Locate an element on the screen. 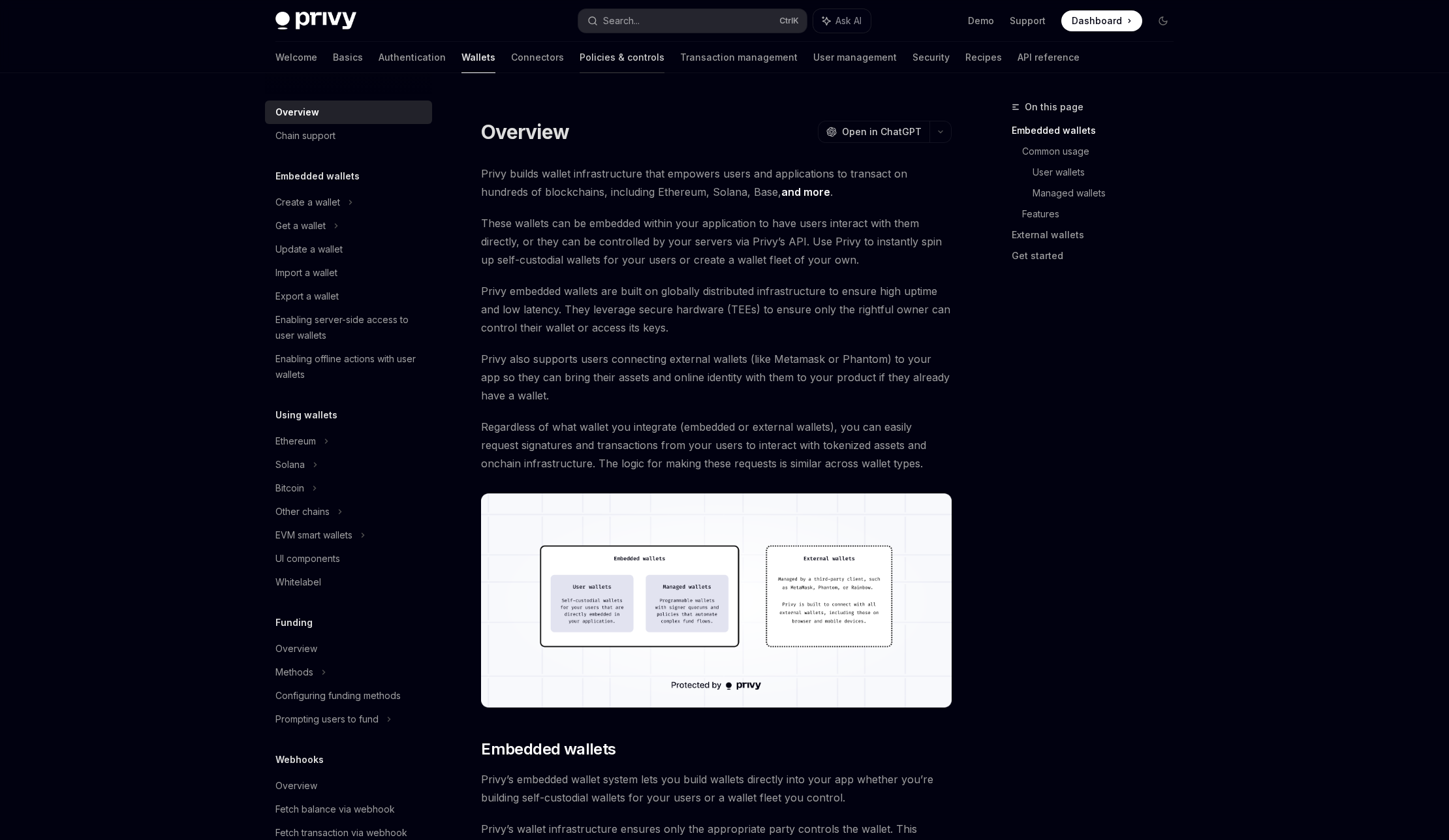 The width and height of the screenshot is (1449, 840). a: UI components is located at coordinates (349, 558).